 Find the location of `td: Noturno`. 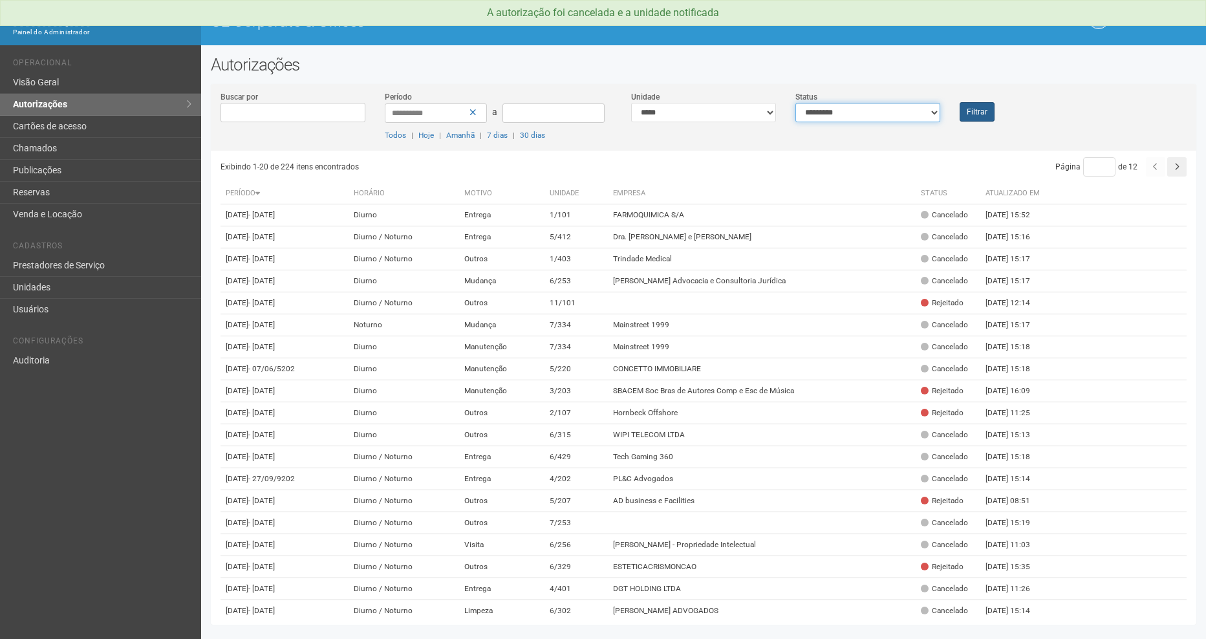

td: Noturno is located at coordinates (404, 325).